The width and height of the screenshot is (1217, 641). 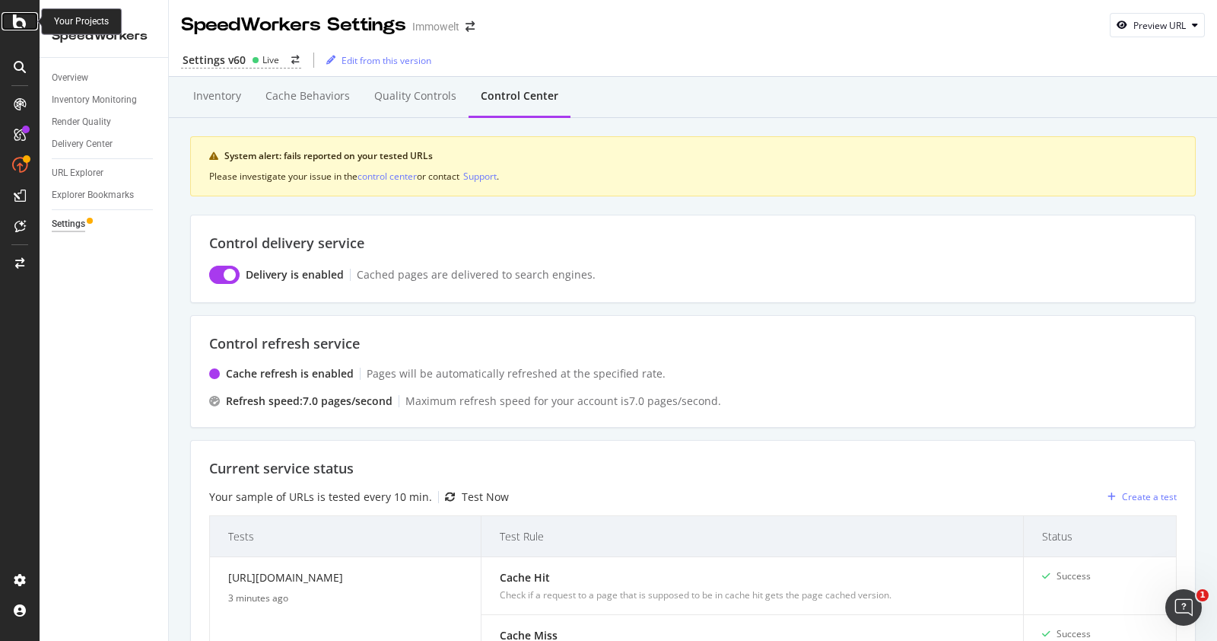 What do you see at coordinates (104, 100) in the screenshot?
I see `a: Inventory Monitoring` at bounding box center [104, 100].